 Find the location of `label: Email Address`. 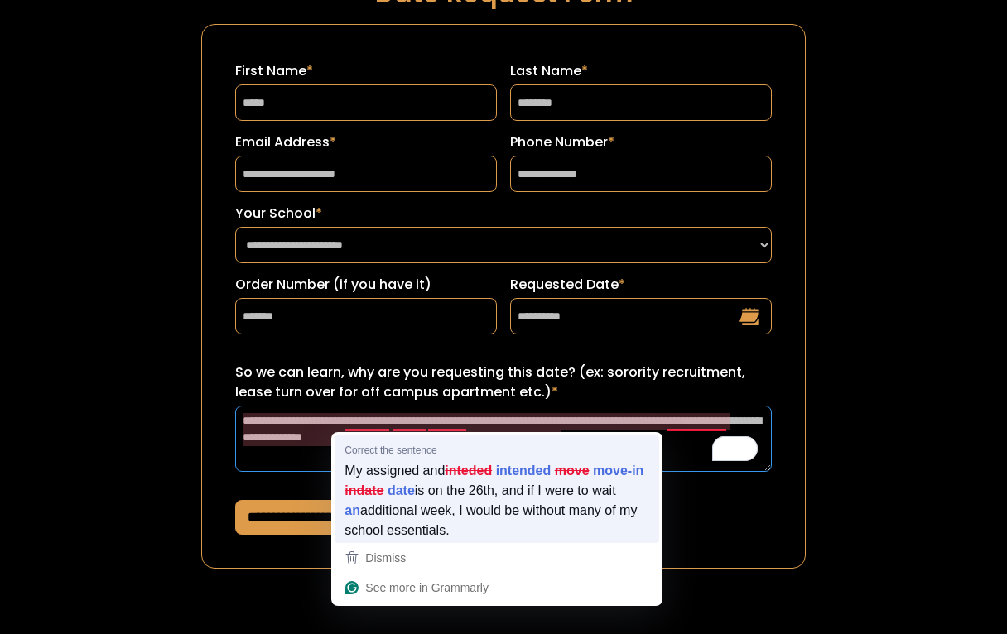

label: Email Address is located at coordinates (366, 142).